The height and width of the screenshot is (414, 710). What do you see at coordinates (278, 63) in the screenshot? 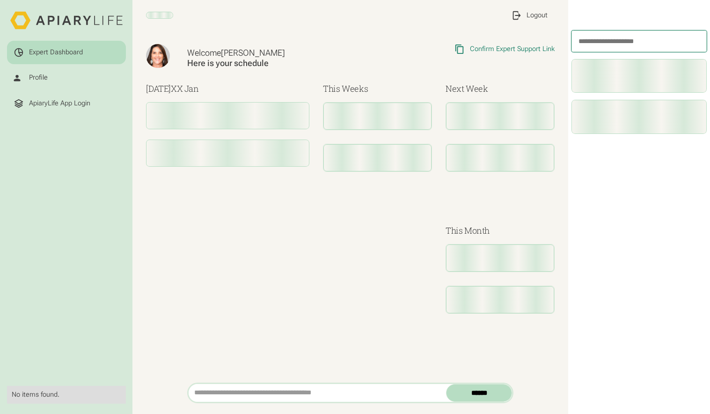
I see `div: Here is your schedule` at bounding box center [278, 63].